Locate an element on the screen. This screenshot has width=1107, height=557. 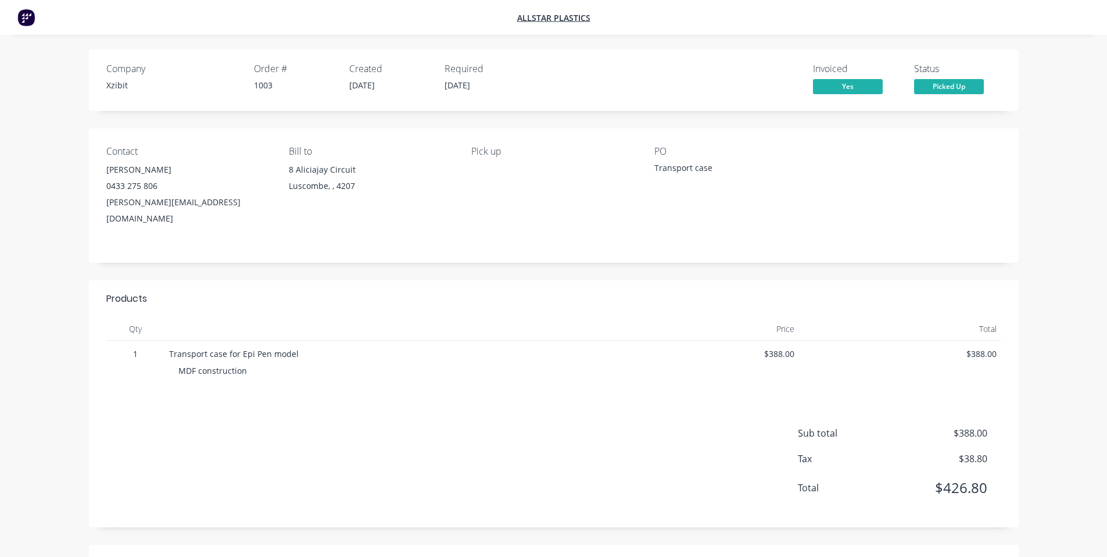
span: $426.80 is located at coordinates (944, 488).